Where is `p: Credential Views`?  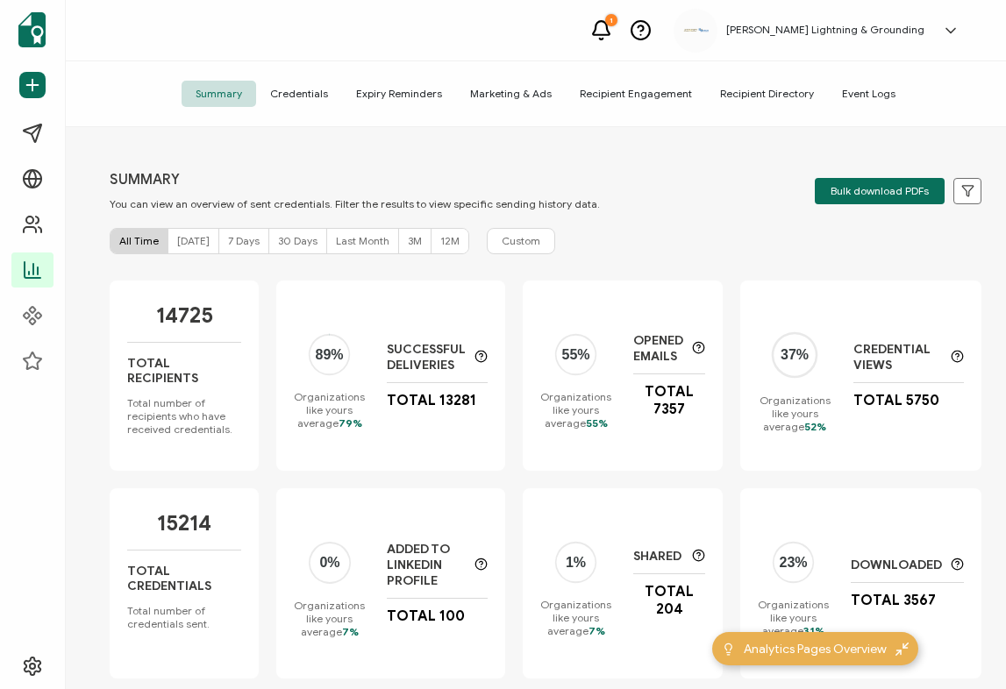
p: Credential Views is located at coordinates (897, 358).